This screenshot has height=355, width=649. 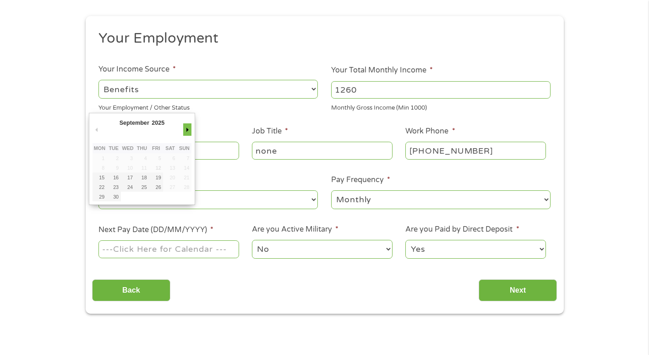 I want to click on label: Next Pay Date (DD/MM/YYYY), so click(x=156, y=230).